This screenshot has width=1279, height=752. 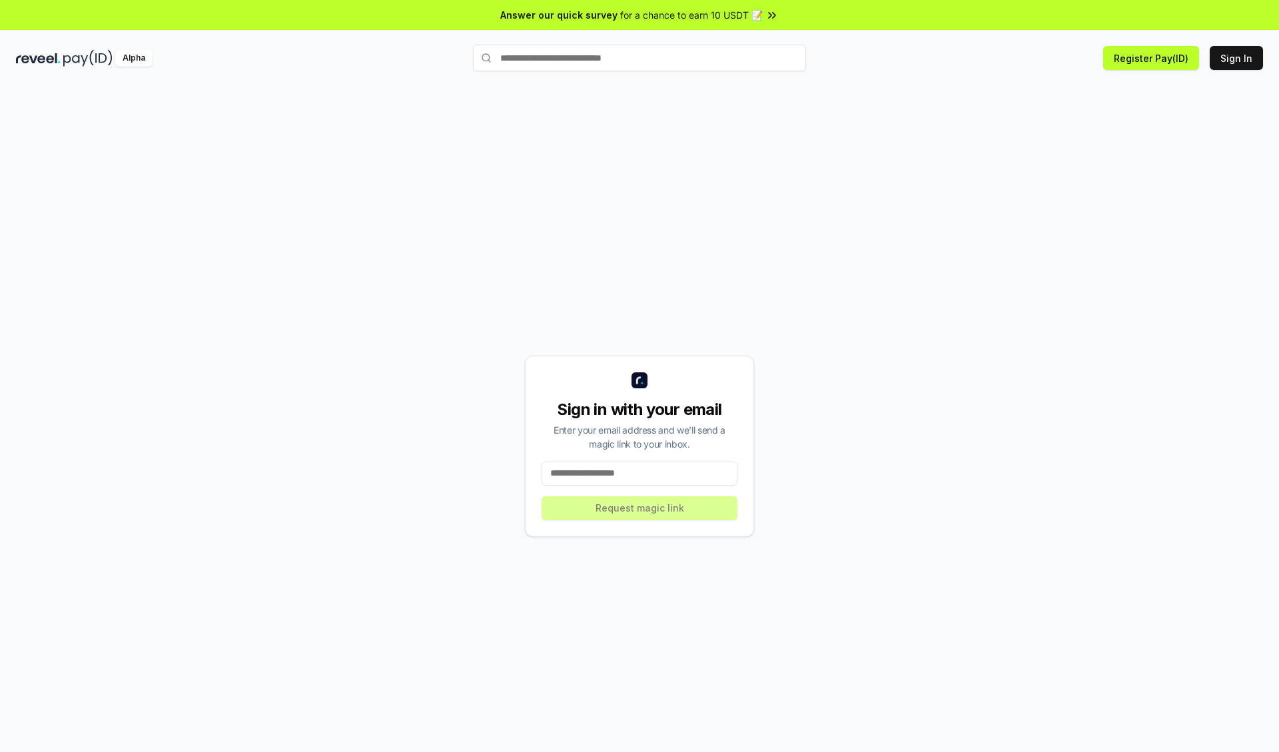 I want to click on button: Sign In, so click(x=1237, y=58).